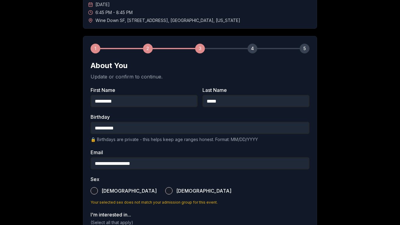  Describe the element at coordinates (304, 48) in the screenshot. I see `div: 5` at that location.